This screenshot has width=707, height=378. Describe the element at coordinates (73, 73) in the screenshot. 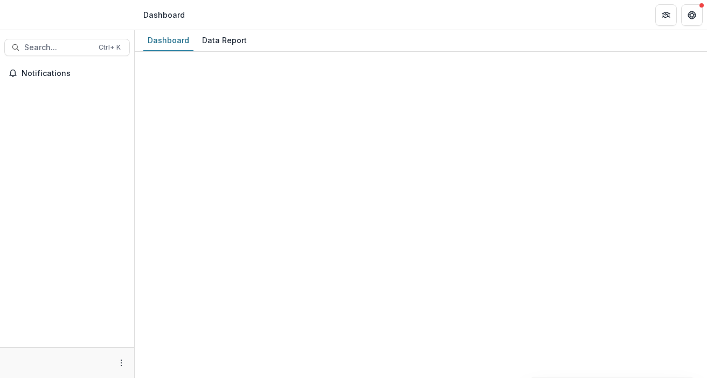

I see `span: Notifications` at that location.